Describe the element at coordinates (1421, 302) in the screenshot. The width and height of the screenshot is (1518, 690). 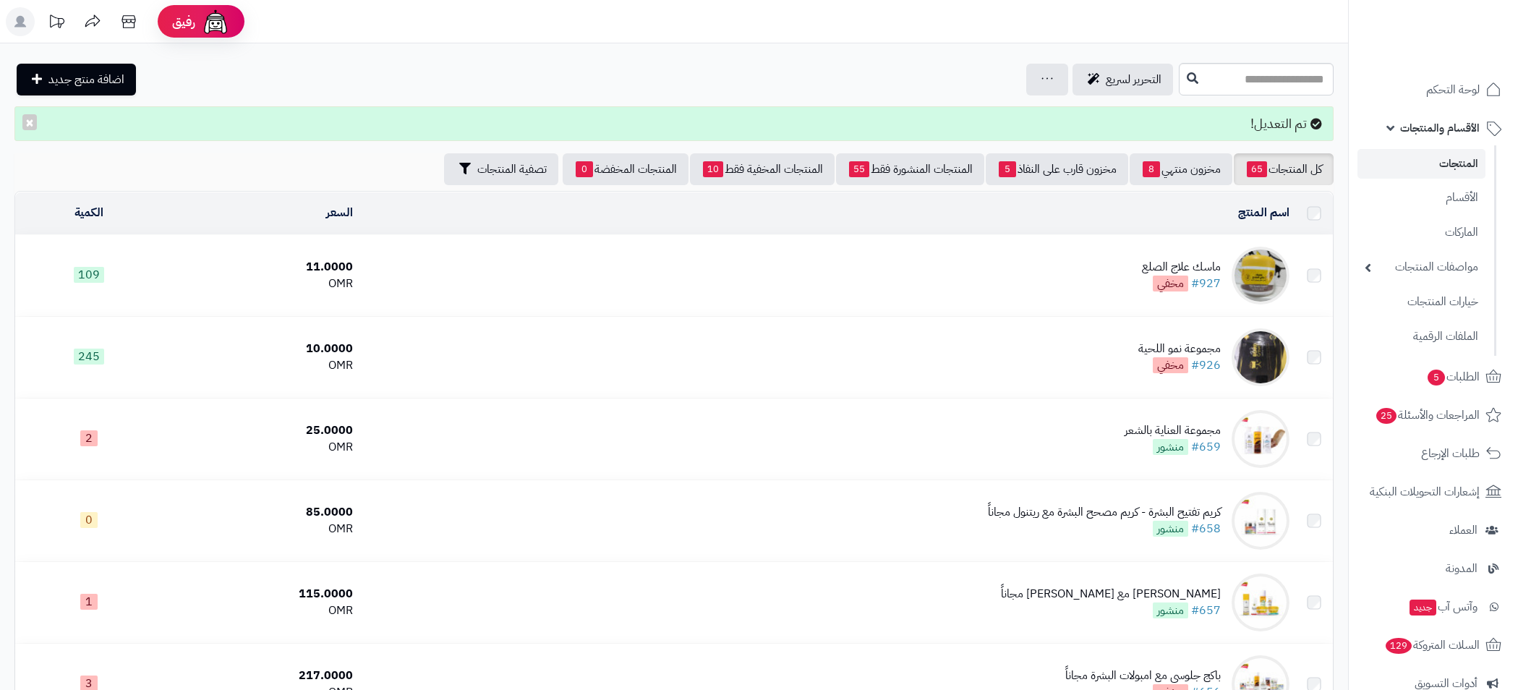
I see `a: خيارات المنتجات` at that location.